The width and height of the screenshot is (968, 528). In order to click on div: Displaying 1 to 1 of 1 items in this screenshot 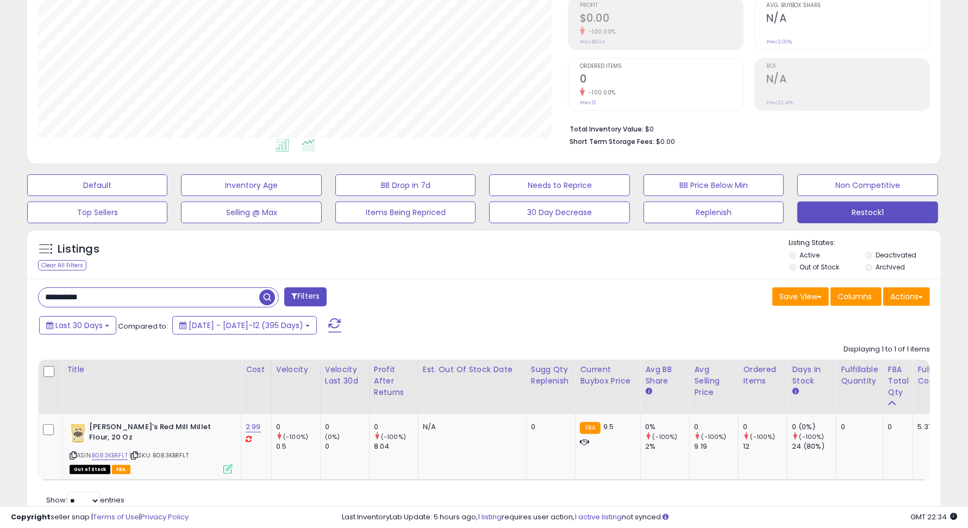, I will do `click(886, 349)`.